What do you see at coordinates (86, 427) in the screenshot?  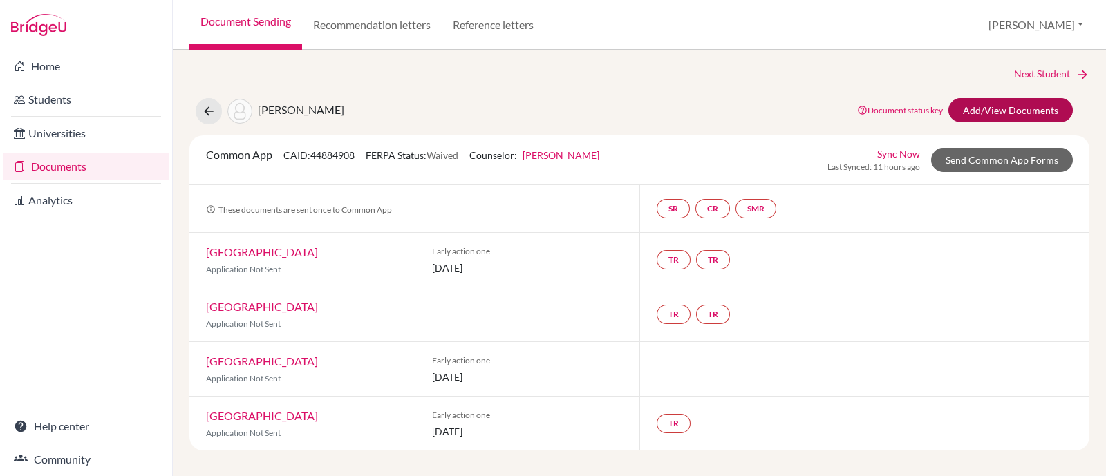 I see `a: Help center` at bounding box center [86, 427].